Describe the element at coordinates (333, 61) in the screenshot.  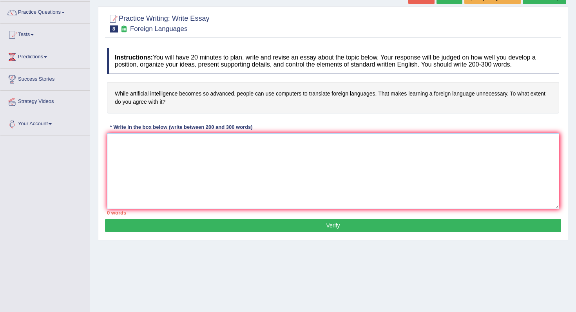
I see `h4: You will have 20 minutes to plan, write and revise an essay about the topic below. Your response ...` at that location.